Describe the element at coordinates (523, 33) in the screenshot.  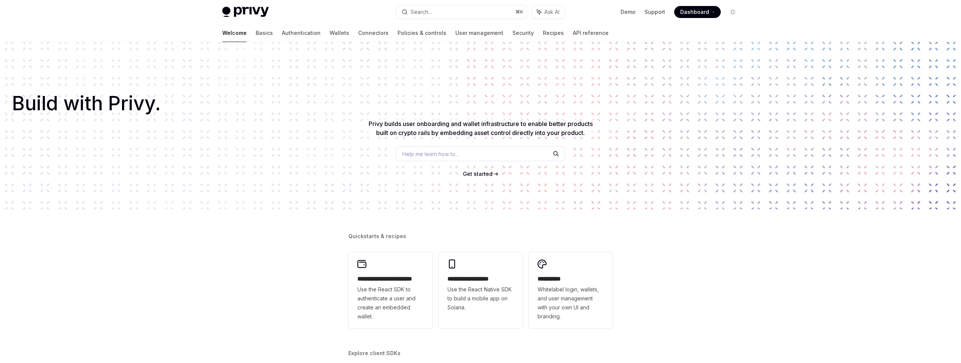
I see `a: Security` at that location.